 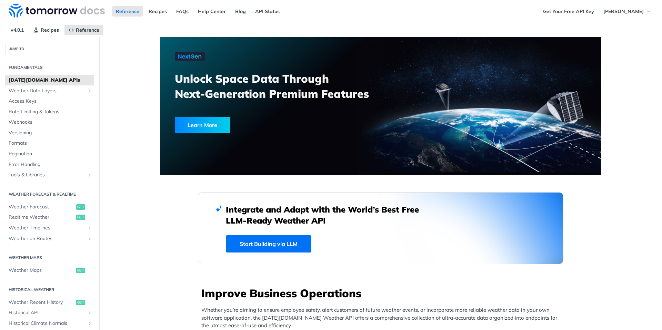 What do you see at coordinates (50, 165) in the screenshot?
I see `a: Error Handling` at bounding box center [50, 165].